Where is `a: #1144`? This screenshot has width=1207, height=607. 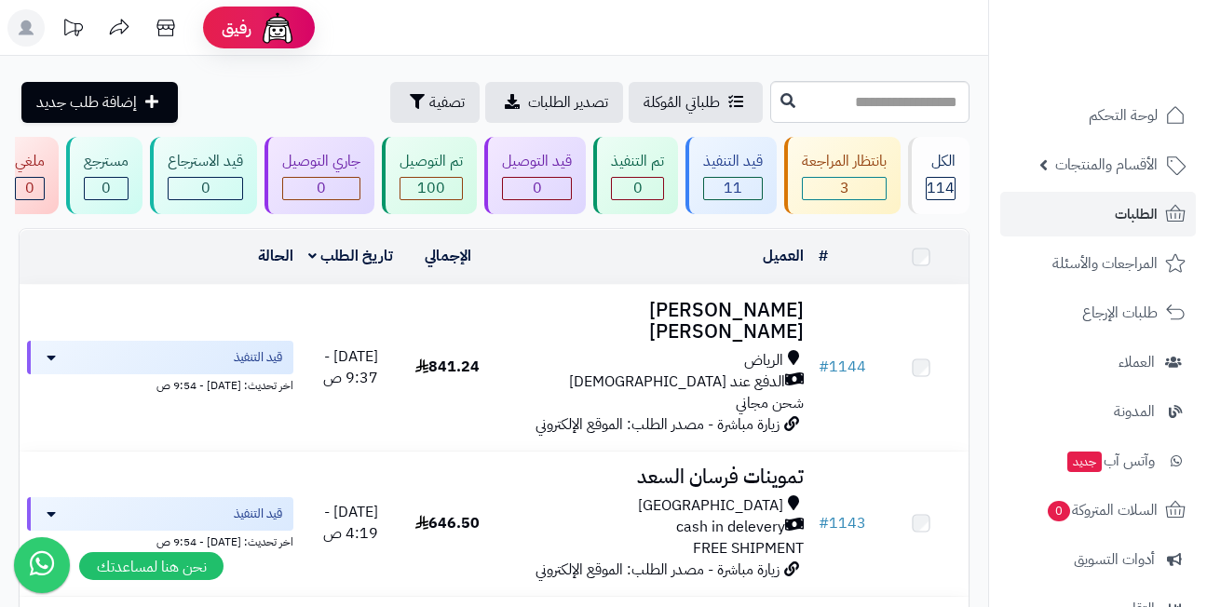 a: #1144 is located at coordinates (842, 367).